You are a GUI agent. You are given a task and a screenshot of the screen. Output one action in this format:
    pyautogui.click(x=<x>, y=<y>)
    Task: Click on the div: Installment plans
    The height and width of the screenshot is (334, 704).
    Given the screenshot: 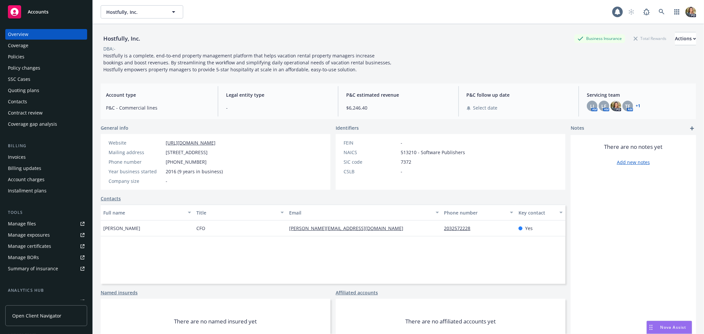 What is the action you would take?
    pyautogui.click(x=27, y=191)
    